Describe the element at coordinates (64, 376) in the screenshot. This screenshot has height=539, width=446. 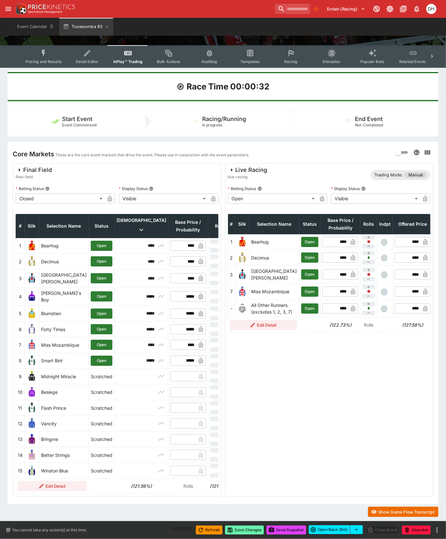
I see `td: Midnight Miracle` at that location.